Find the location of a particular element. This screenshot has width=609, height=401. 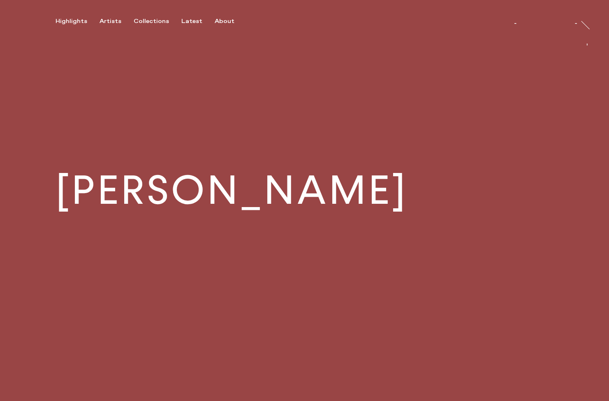

button: Highlights is located at coordinates (77, 21).